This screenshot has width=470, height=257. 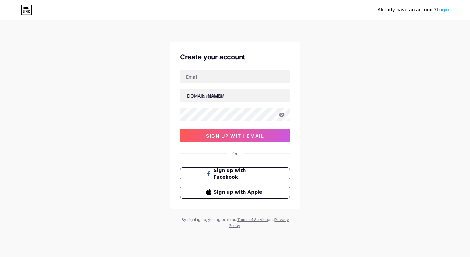 I want to click on button: sign up with email, so click(x=235, y=136).